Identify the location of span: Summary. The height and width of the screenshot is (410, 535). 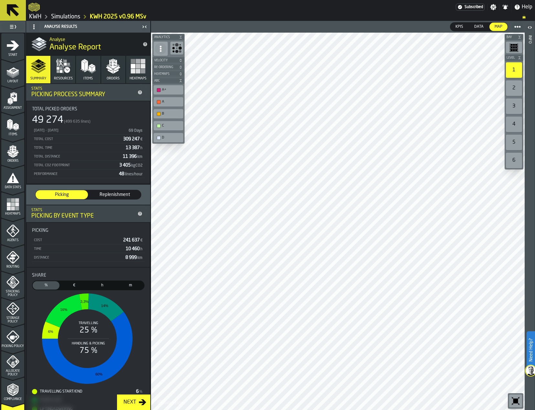
(38, 79).